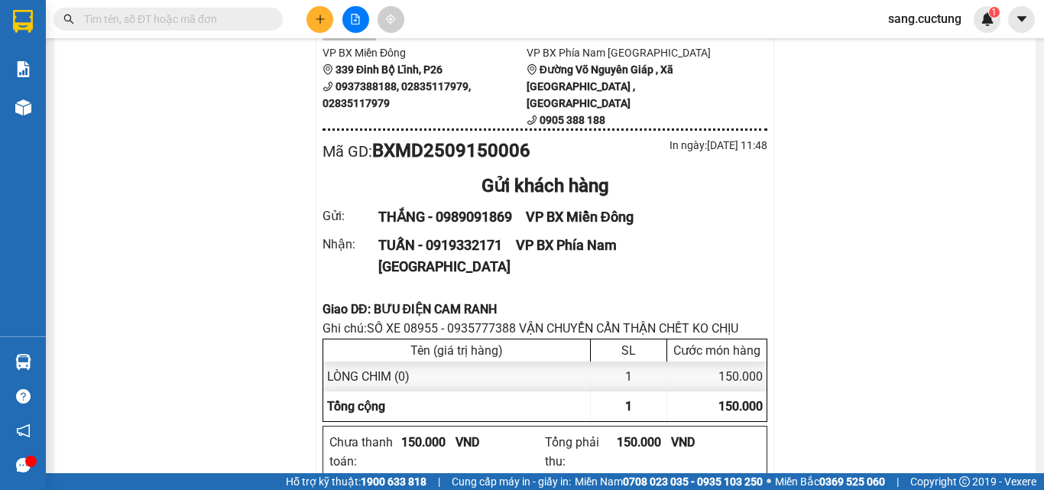  What do you see at coordinates (368, 376) in the screenshot?
I see `span: LÒNG CHIM (0)` at bounding box center [368, 376].